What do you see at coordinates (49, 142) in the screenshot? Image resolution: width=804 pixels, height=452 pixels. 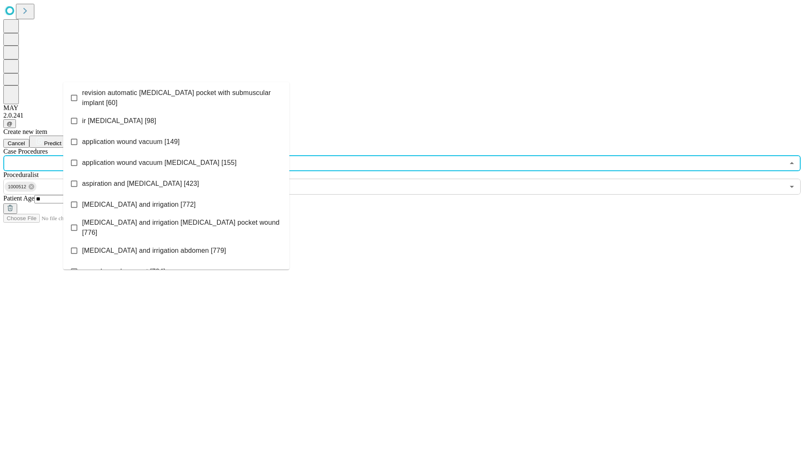 I see `button: Predict` at bounding box center [49, 142].